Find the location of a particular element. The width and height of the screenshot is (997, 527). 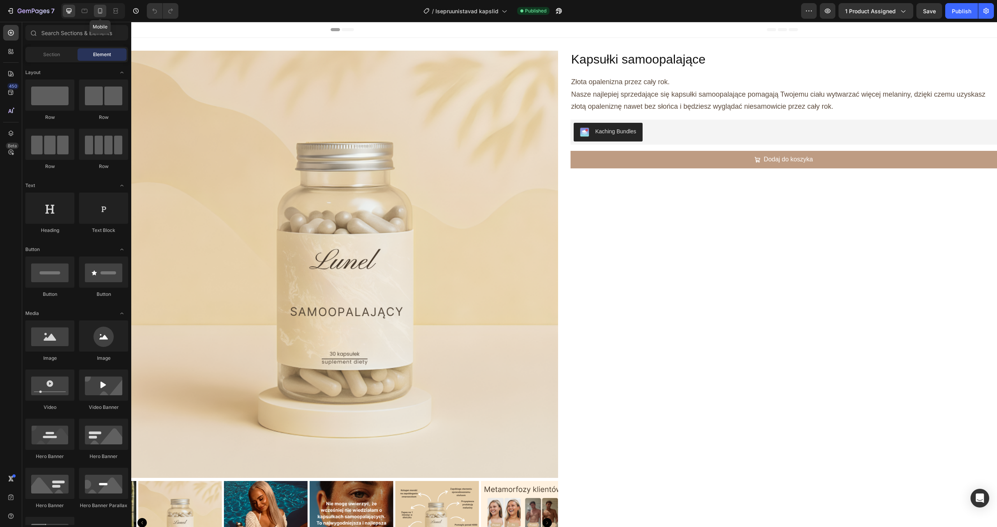

div: Undo/Redo is located at coordinates (162, 11).